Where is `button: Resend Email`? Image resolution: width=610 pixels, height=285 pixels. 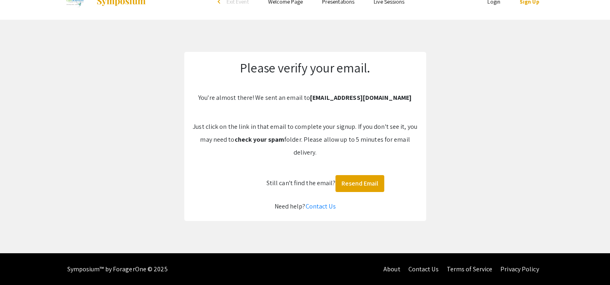
button: Resend Email is located at coordinates (360, 184).